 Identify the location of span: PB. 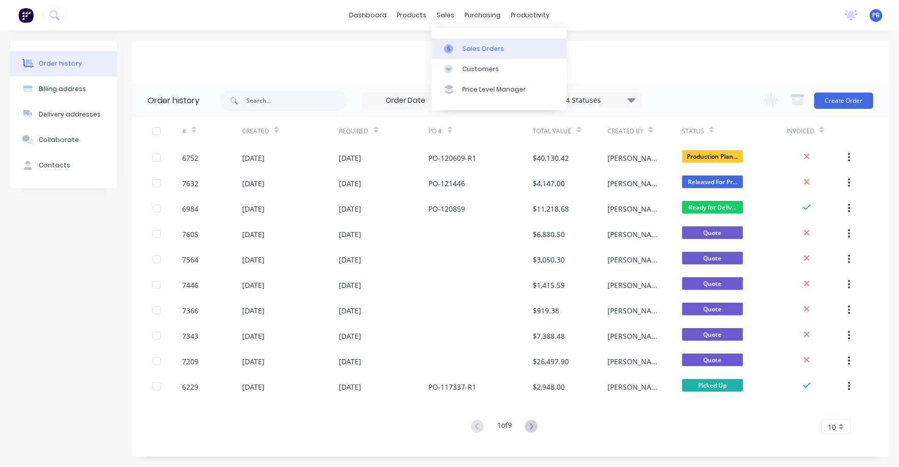
(876, 15).